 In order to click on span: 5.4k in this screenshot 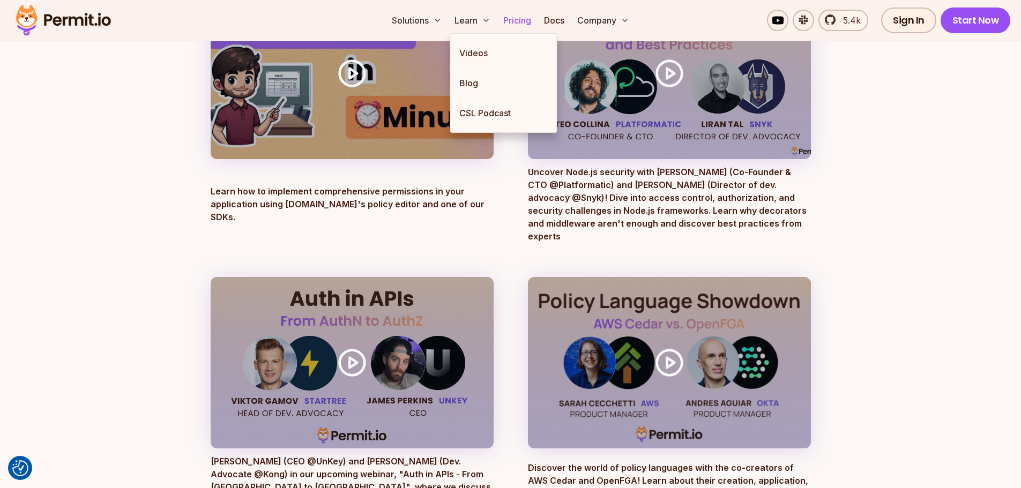, I will do `click(849, 20)`.